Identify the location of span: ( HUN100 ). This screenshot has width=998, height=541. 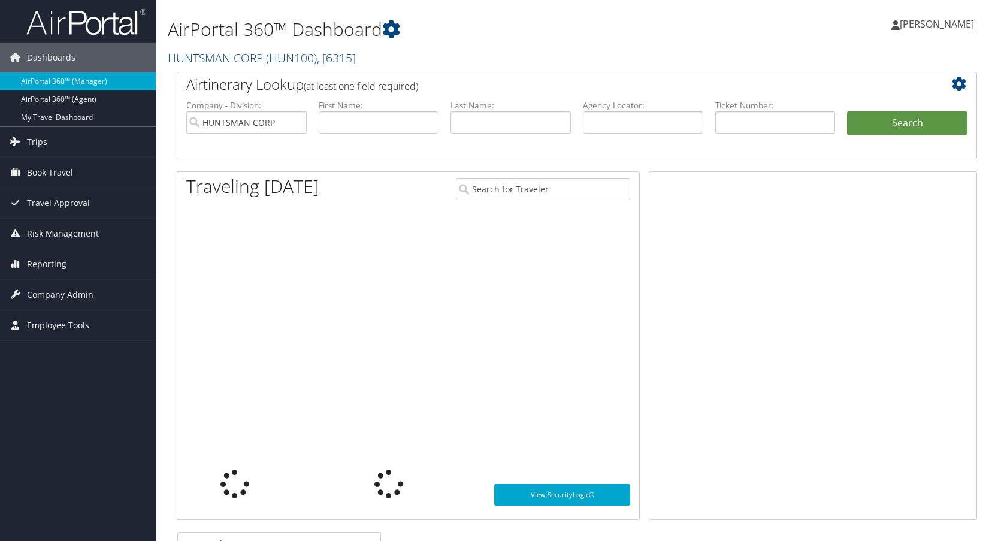
(291, 58).